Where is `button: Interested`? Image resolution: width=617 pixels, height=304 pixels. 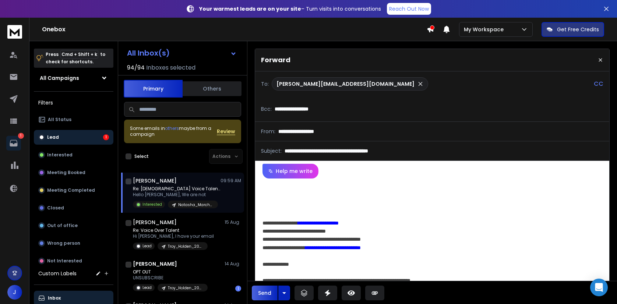
button: Interested is located at coordinates (74, 155).